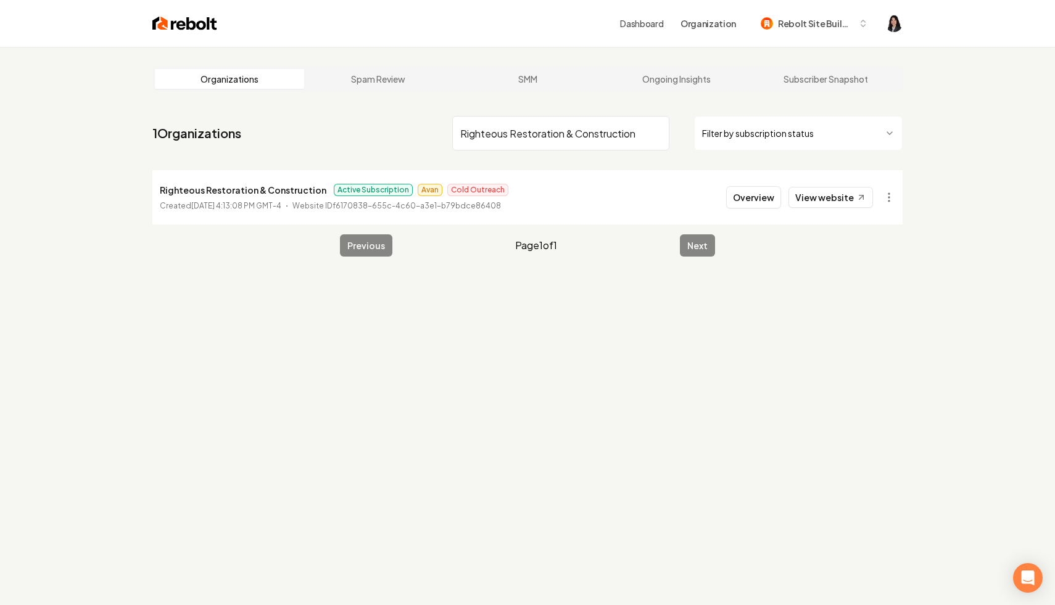 The width and height of the screenshot is (1055, 605). Describe the element at coordinates (397, 206) in the screenshot. I see `p: Website ID f6170838-655c-4c60-a3e1-b79bdce86408` at that location.